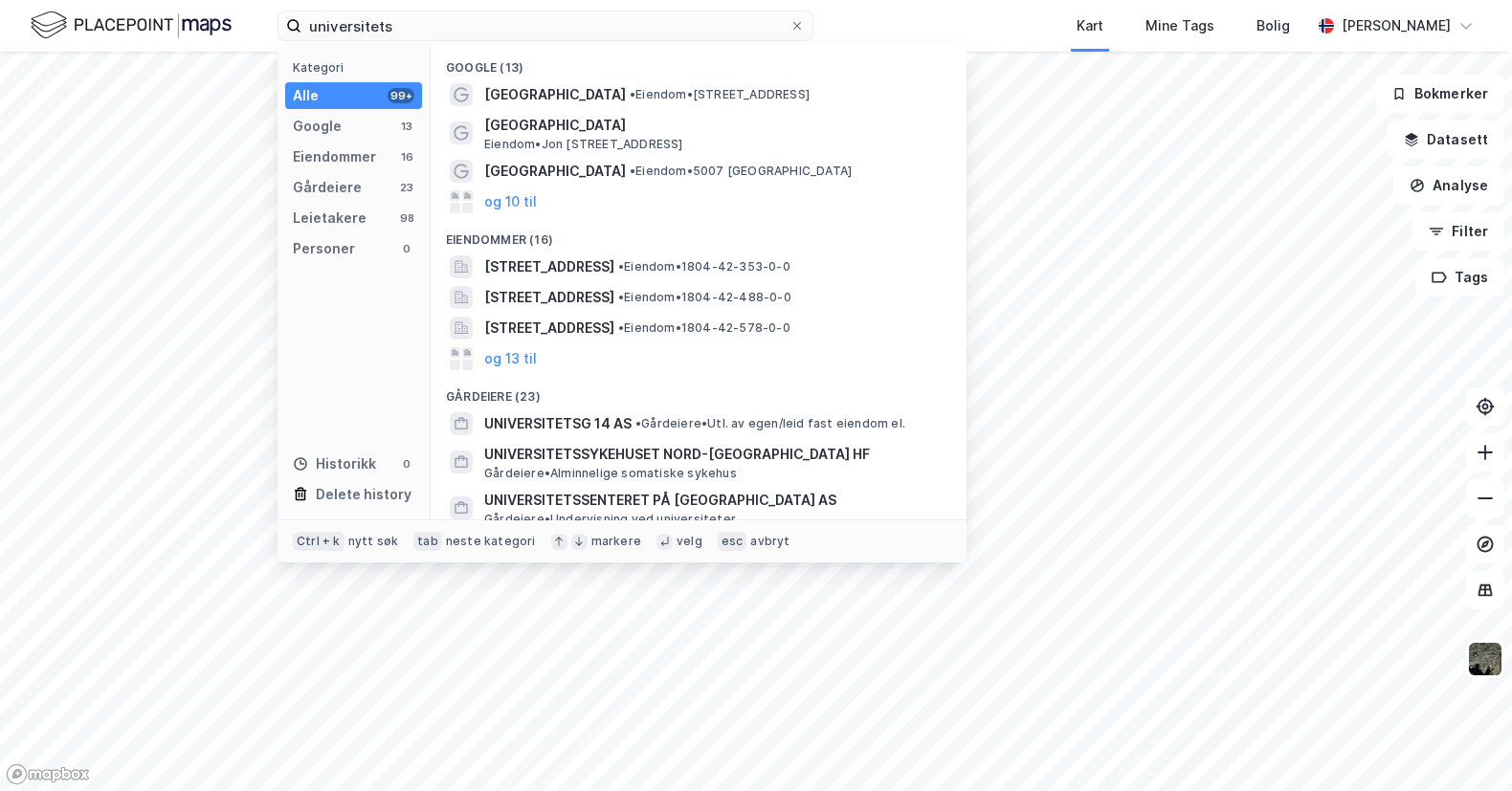  I want to click on img: logo.f888ab2527a4732fd821a326f86c7f29.svg, so click(131, 25).